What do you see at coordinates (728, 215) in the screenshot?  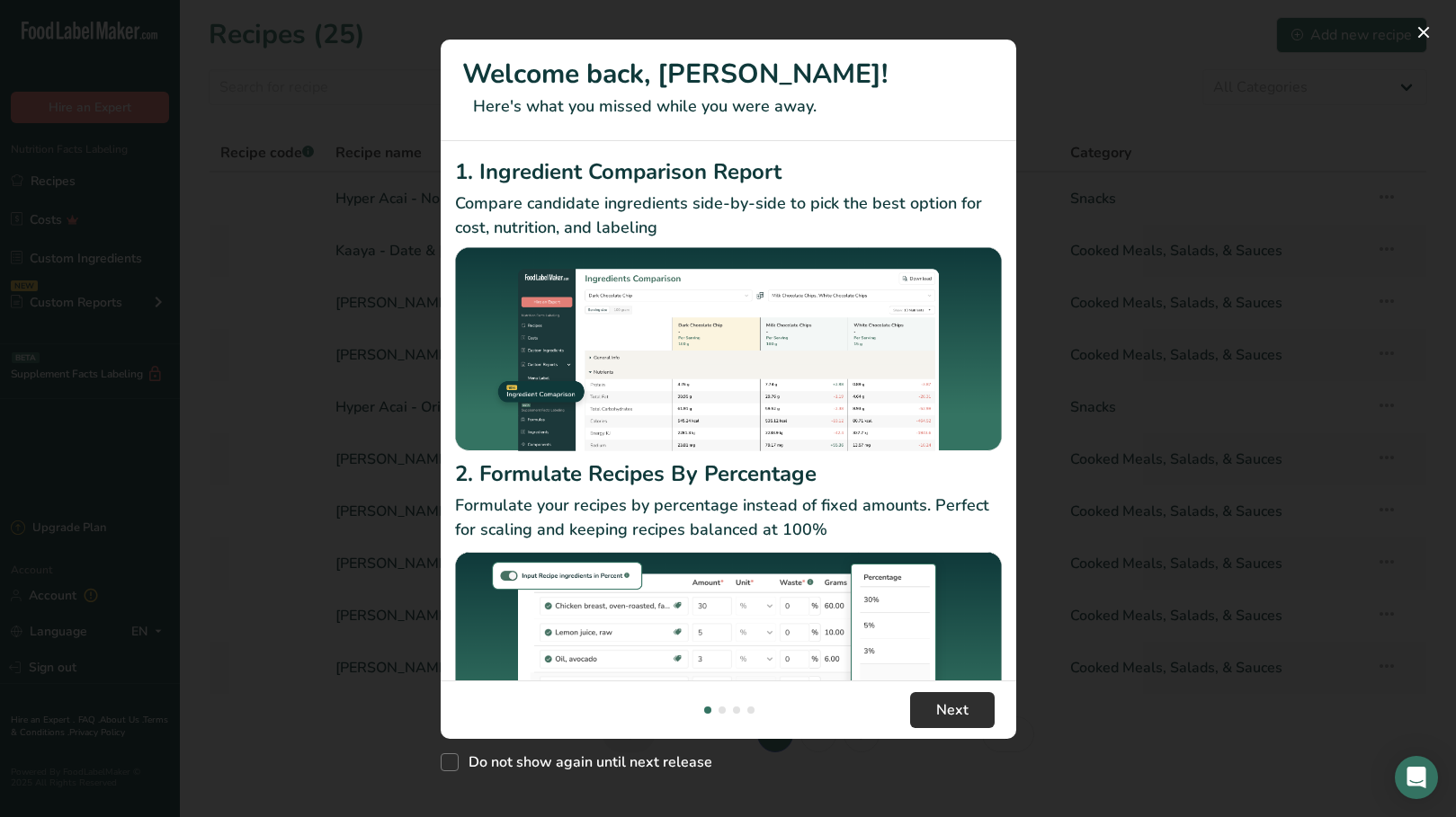 I see `p: Compare candidate ingredients side-by-side to pick the best option for cost, nutrition, and labeling` at bounding box center [728, 215].